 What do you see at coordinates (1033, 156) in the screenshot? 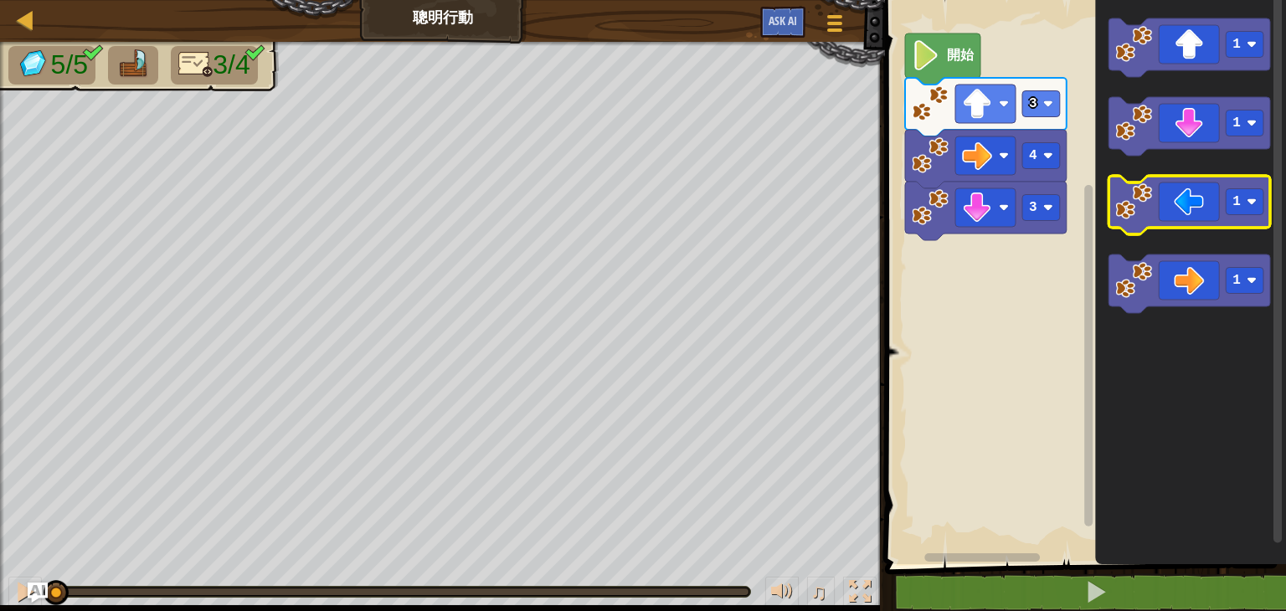
I see `text: 4` at bounding box center [1033, 156].